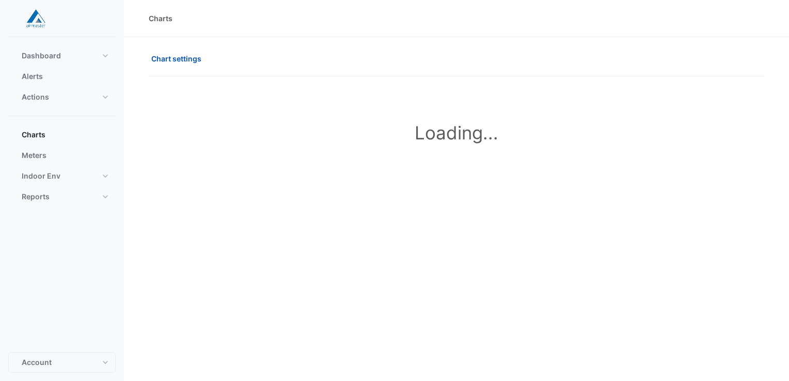 Image resolution: width=789 pixels, height=381 pixels. What do you see at coordinates (161, 18) in the screenshot?
I see `div: Charts` at bounding box center [161, 18].